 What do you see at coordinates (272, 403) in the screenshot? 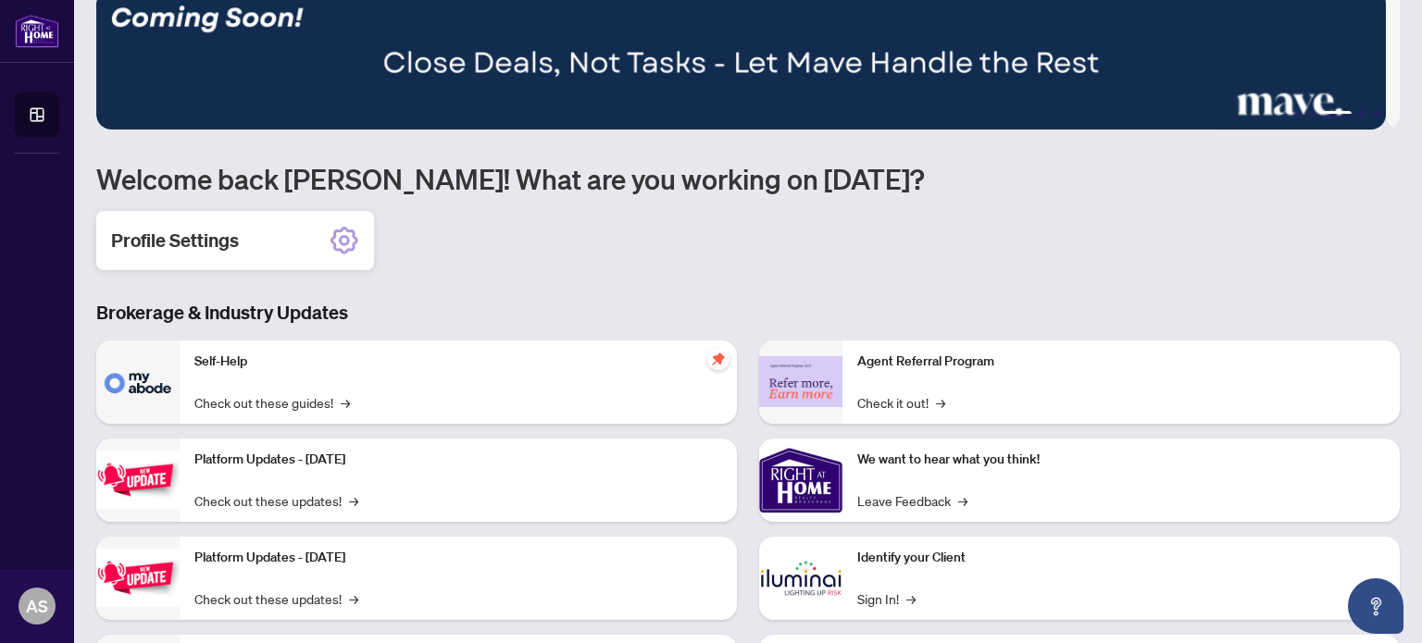
I see `a: Check out these guides!→` at bounding box center [272, 403].